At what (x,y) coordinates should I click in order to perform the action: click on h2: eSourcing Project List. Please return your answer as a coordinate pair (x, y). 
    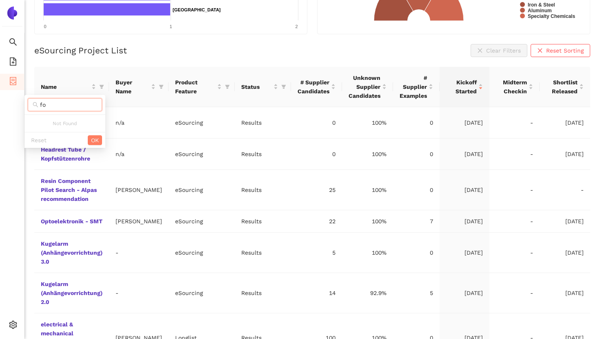
    Looking at the image, I should click on (80, 50).